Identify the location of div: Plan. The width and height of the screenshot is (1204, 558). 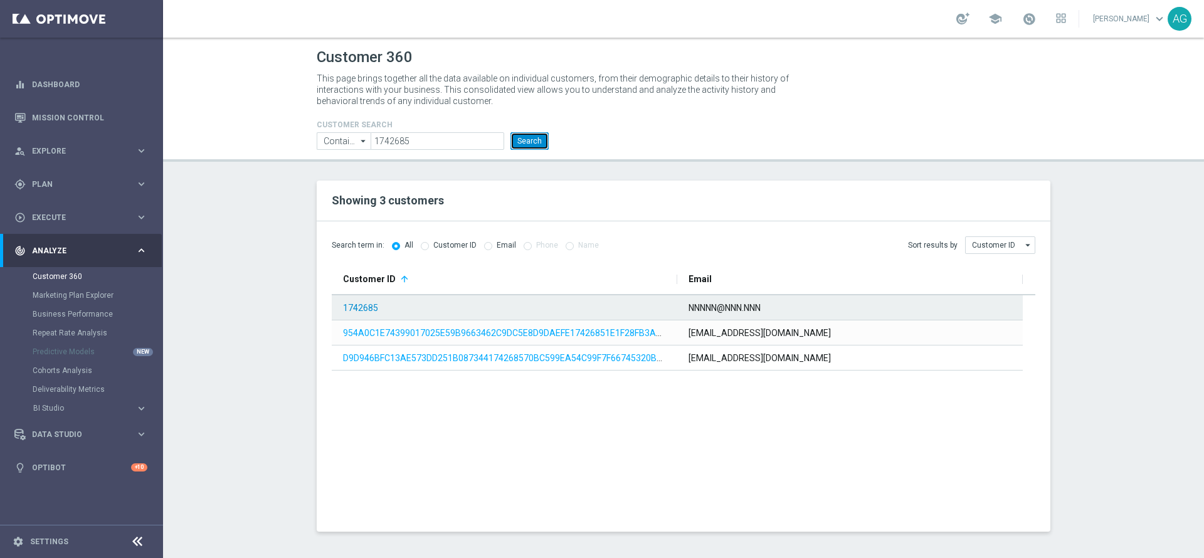
(75, 184).